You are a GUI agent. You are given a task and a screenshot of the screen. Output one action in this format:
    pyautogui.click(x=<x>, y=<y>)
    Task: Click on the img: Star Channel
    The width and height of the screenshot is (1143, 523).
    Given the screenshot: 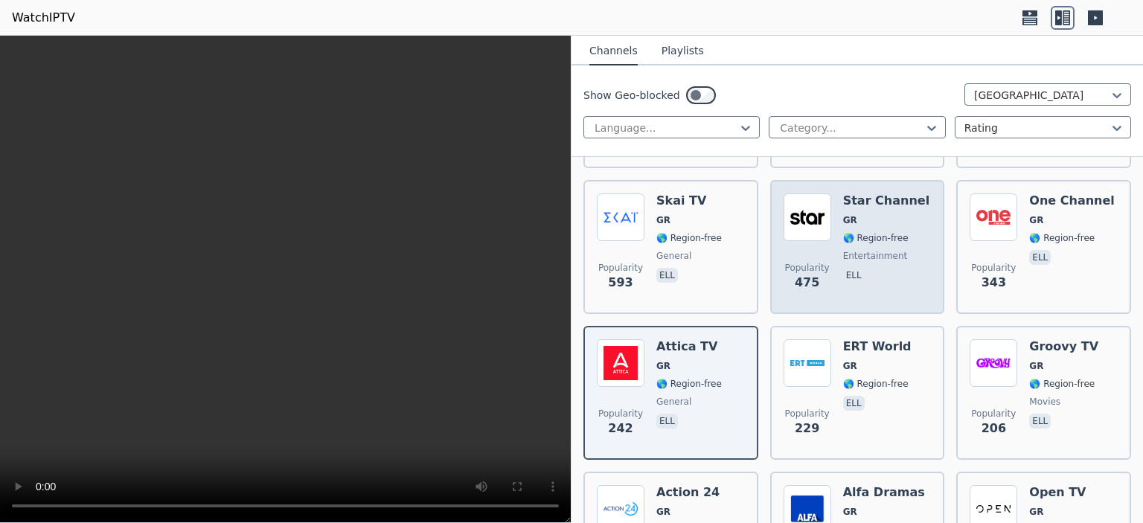 What is the action you would take?
    pyautogui.click(x=807, y=217)
    